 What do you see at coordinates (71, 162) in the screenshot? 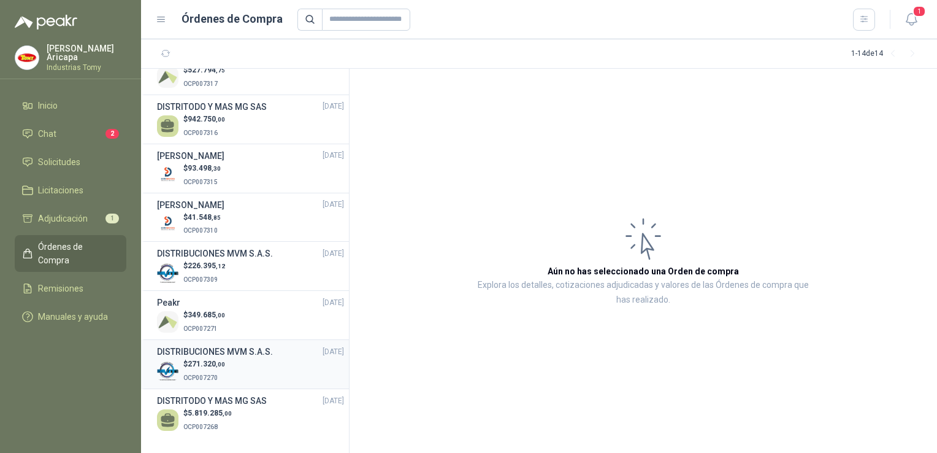
I see `a: Solicitudes` at bounding box center [71, 162].